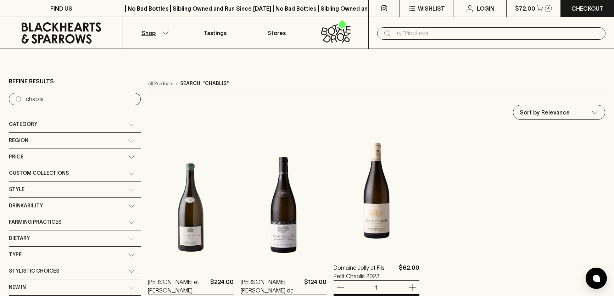 This screenshot has height=296, width=614. I want to click on span: Category, so click(23, 124).